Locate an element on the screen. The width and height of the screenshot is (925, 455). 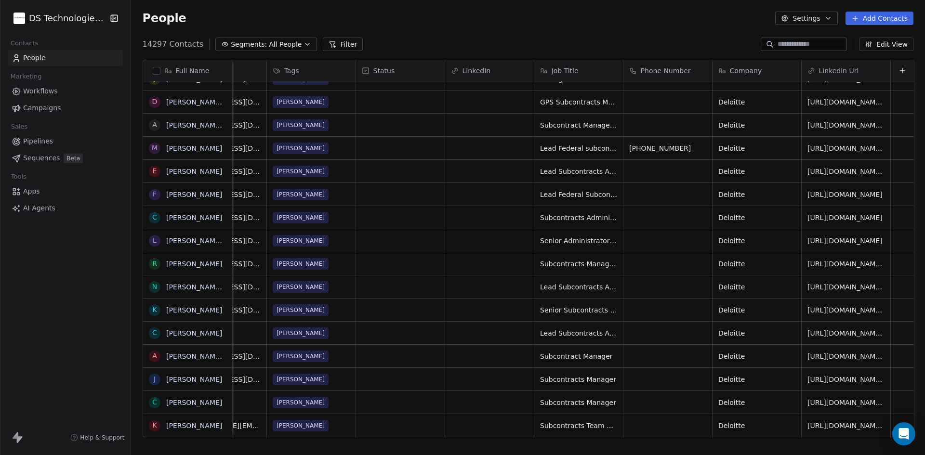
a: Workflows is located at coordinates (65, 91).